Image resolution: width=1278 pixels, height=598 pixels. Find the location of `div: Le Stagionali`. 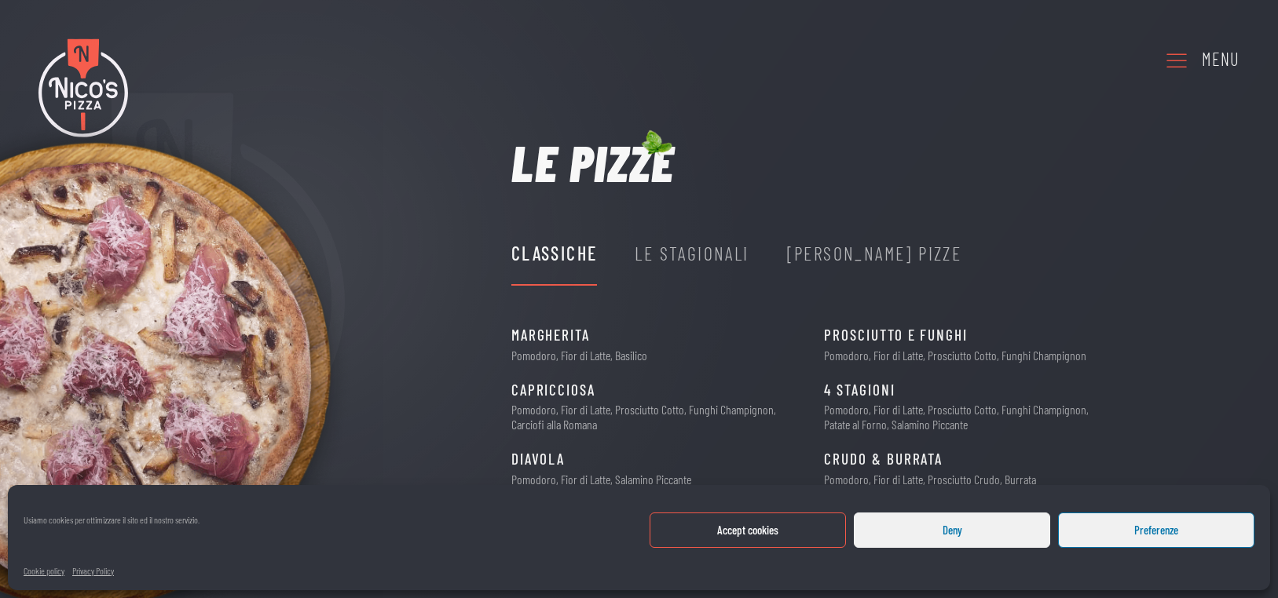

div: Le Stagionali is located at coordinates (691, 254).